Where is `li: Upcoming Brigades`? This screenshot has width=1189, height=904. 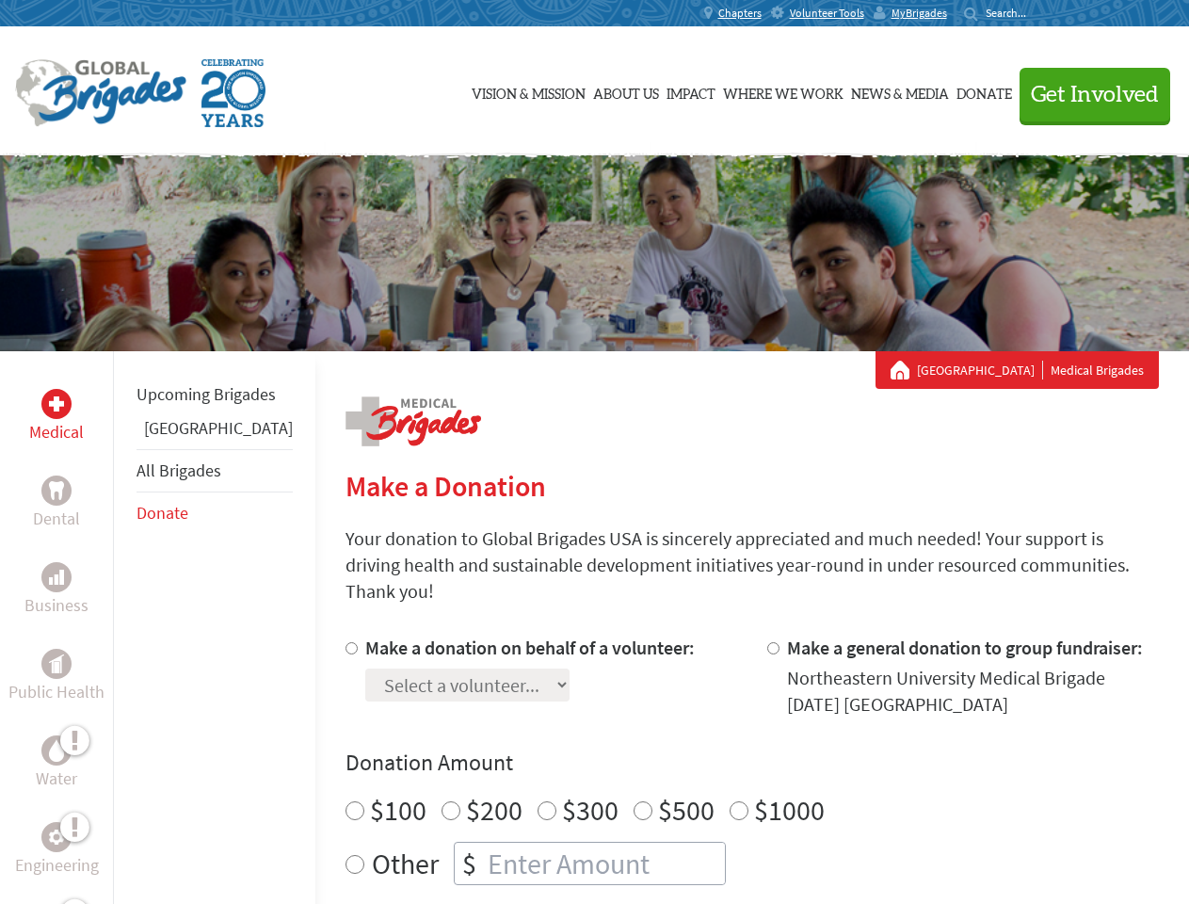 li: Upcoming Brigades is located at coordinates (215, 394).